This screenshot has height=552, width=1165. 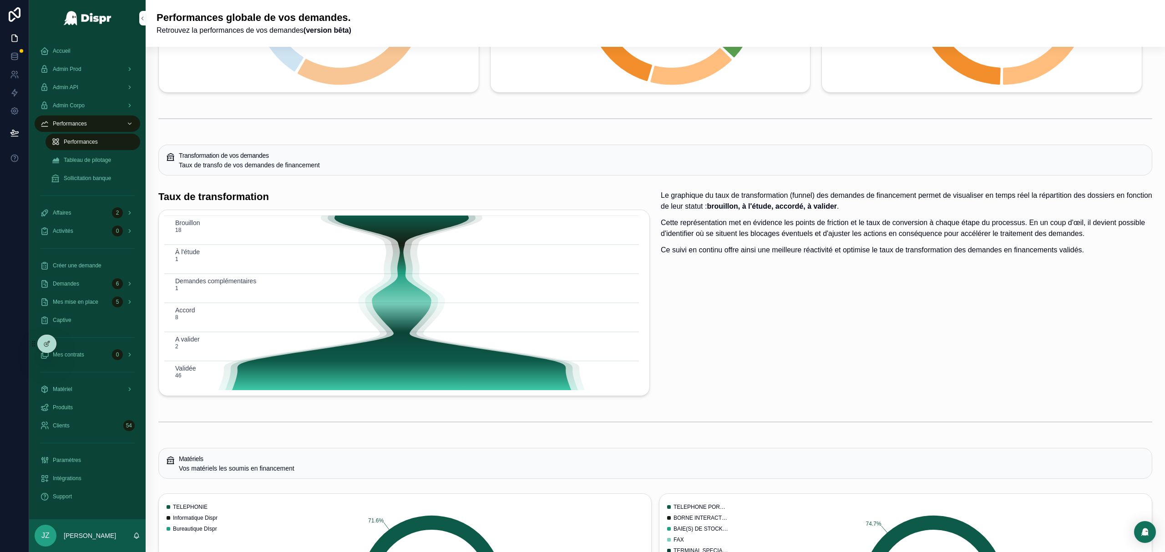 What do you see at coordinates (66, 284) in the screenshot?
I see `span: Demandes` at bounding box center [66, 284].